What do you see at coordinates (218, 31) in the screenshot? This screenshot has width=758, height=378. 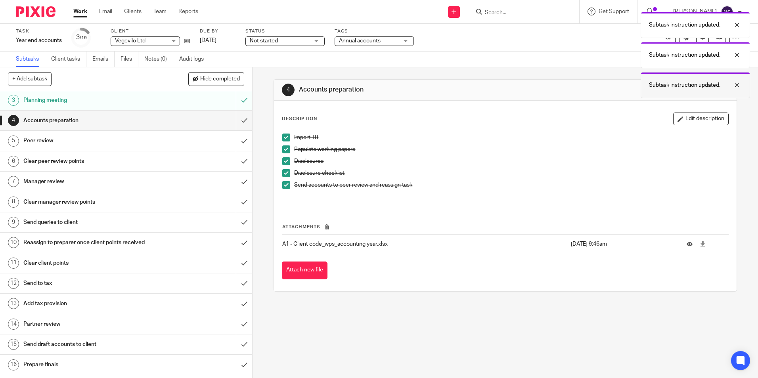 I see `label: Due by` at bounding box center [218, 31].